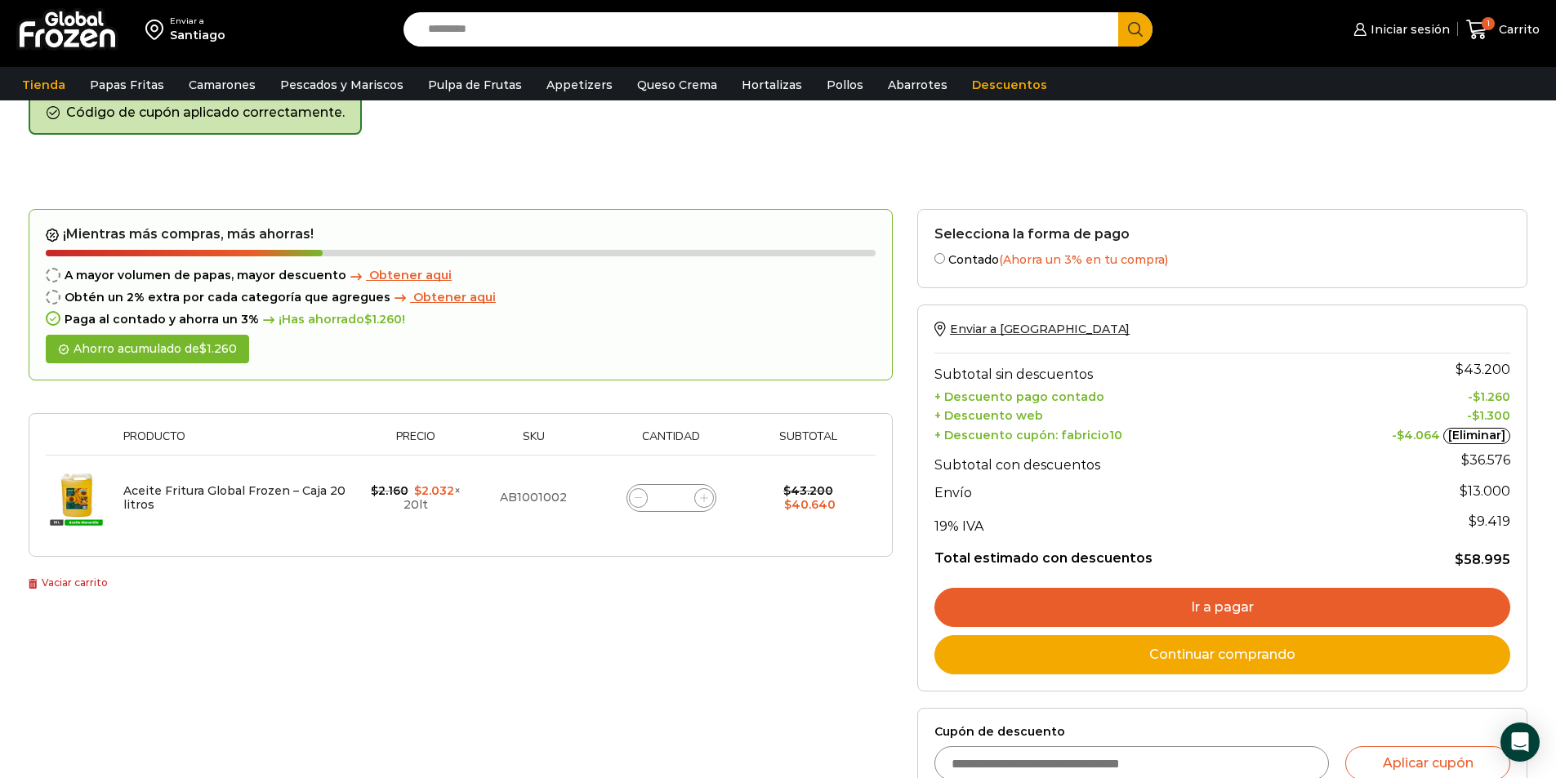 The height and width of the screenshot is (778, 1556). What do you see at coordinates (677, 85) in the screenshot?
I see `a: Queso Crema` at bounding box center [677, 85].